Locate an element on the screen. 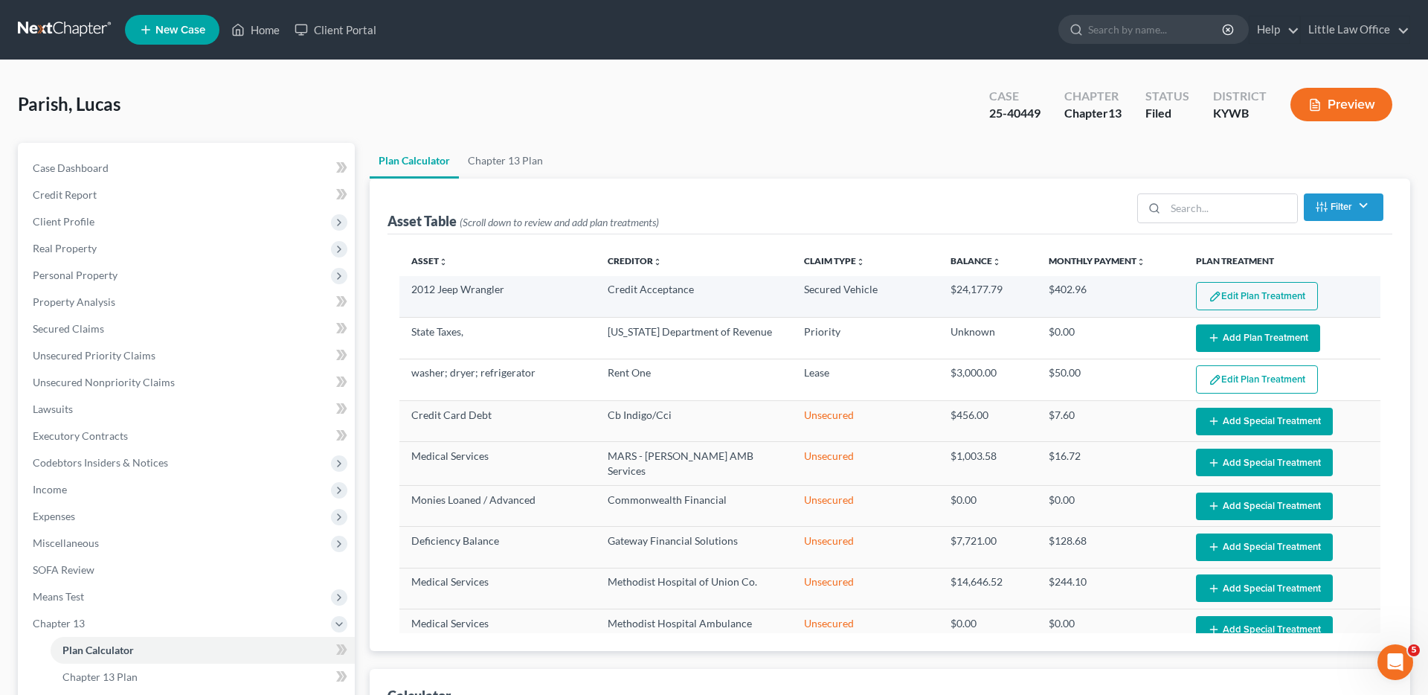 The width and height of the screenshot is (1428, 695). th: Plan Treatment is located at coordinates (1282, 261).